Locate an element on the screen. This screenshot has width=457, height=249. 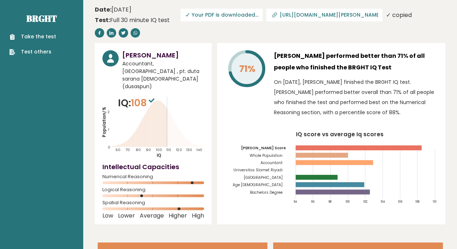
tspan: Universitas Slamet Riyadi is located at coordinates (258, 170).